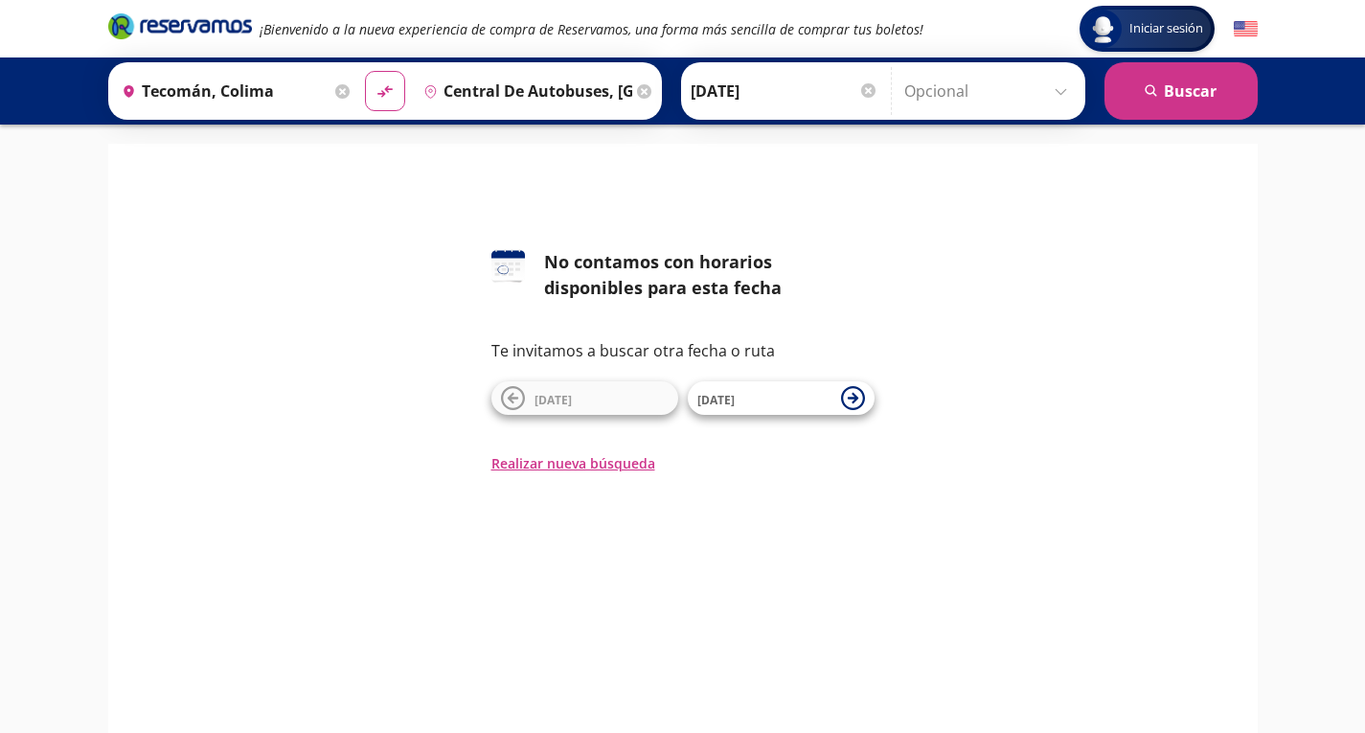  Describe the element at coordinates (180, 26) in the screenshot. I see `i: Brand Logo` at that location.